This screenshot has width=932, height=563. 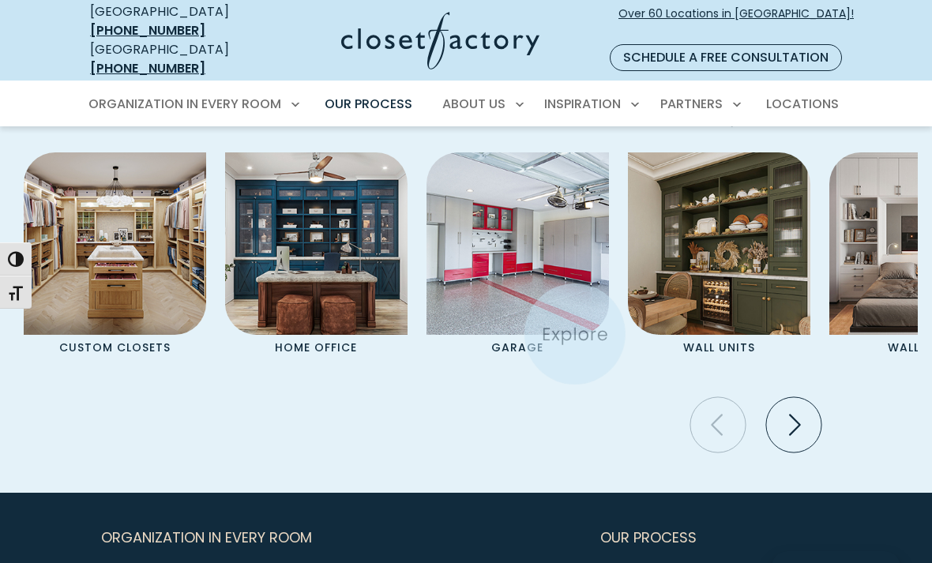 I want to click on a: Custom Closet with island Custom Closets, so click(x=115, y=256).